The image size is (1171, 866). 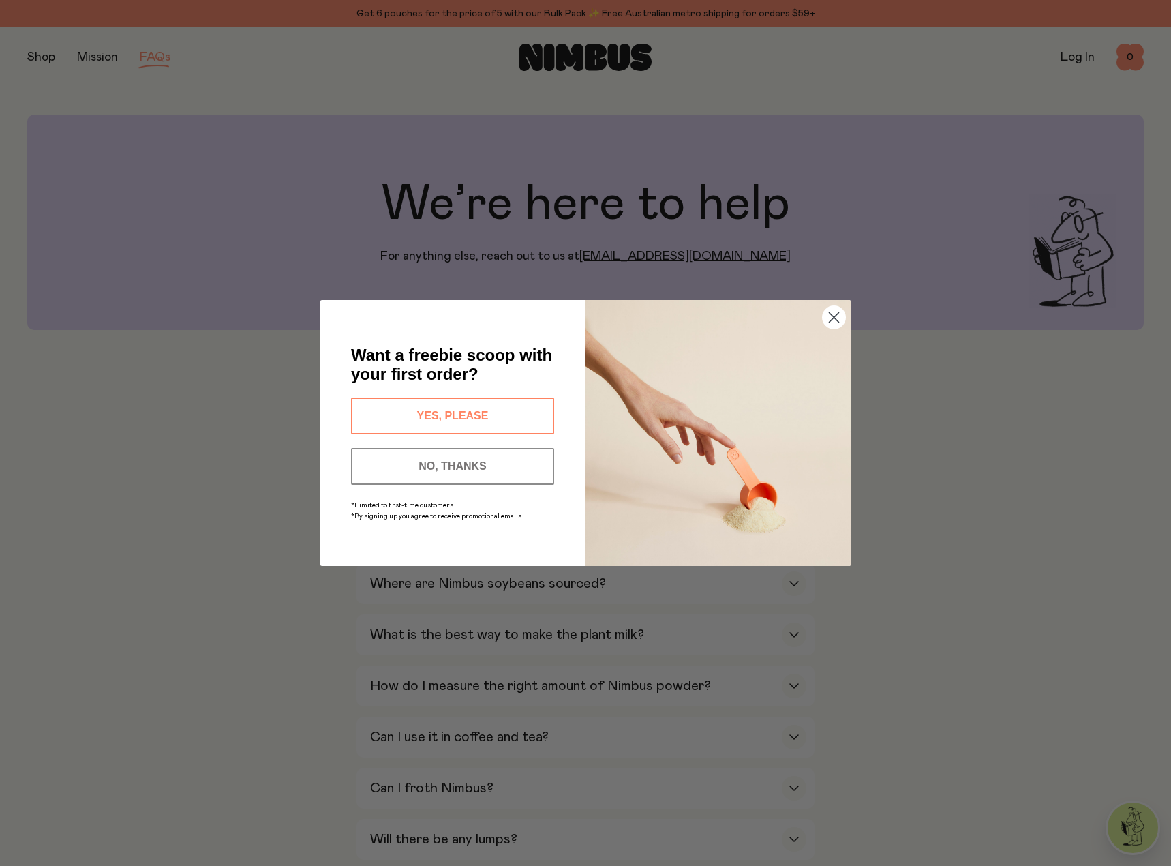 What do you see at coordinates (436, 516) in the screenshot?
I see `span: *By signing up you agree to receive promotional emails` at bounding box center [436, 516].